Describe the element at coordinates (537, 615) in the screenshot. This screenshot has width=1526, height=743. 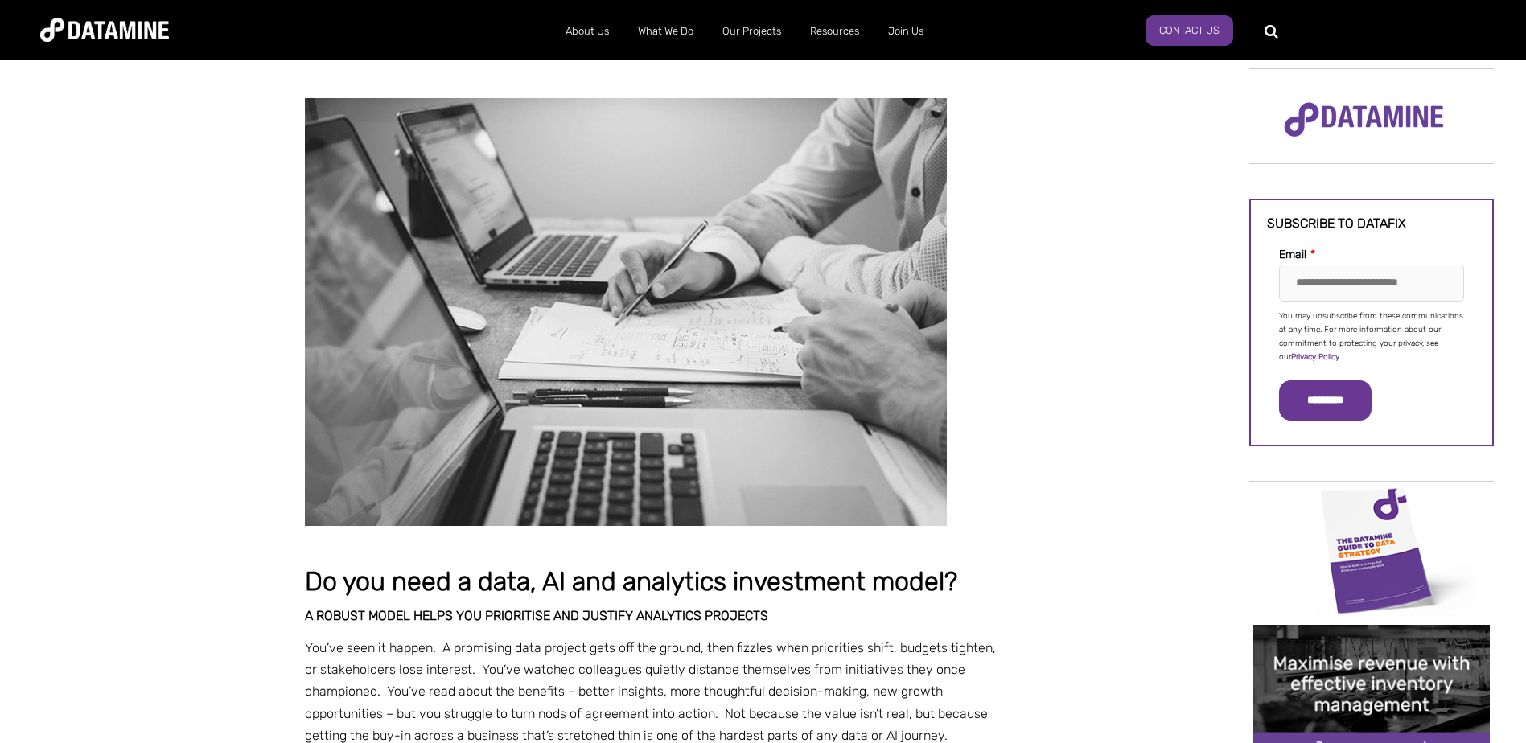
I see `span: A robust model helps you prioritise and justify analytics projects` at that location.